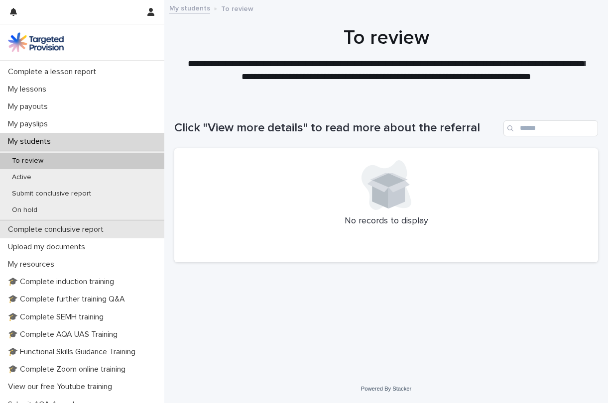  Describe the element at coordinates (58, 317) in the screenshot. I see `p: 🎓 Complete SEMH training` at that location.